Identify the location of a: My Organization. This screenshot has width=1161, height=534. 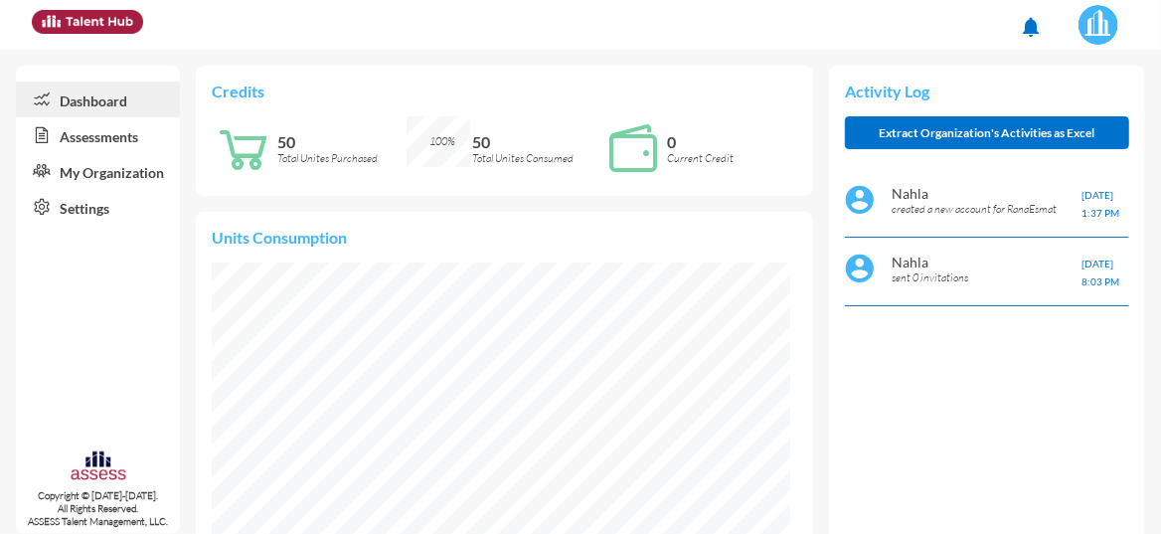
(97, 171).